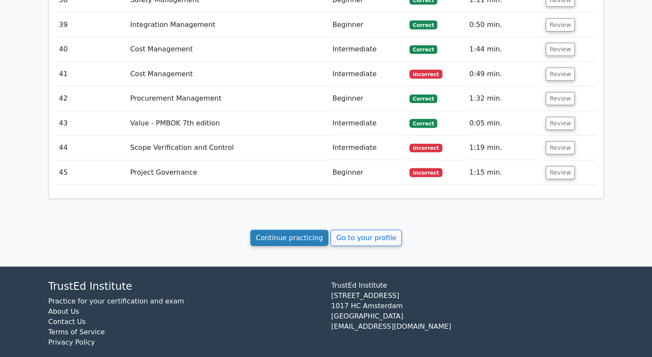 This screenshot has width=652, height=357. What do you see at coordinates (64, 311) in the screenshot?
I see `a: About Us` at bounding box center [64, 311].